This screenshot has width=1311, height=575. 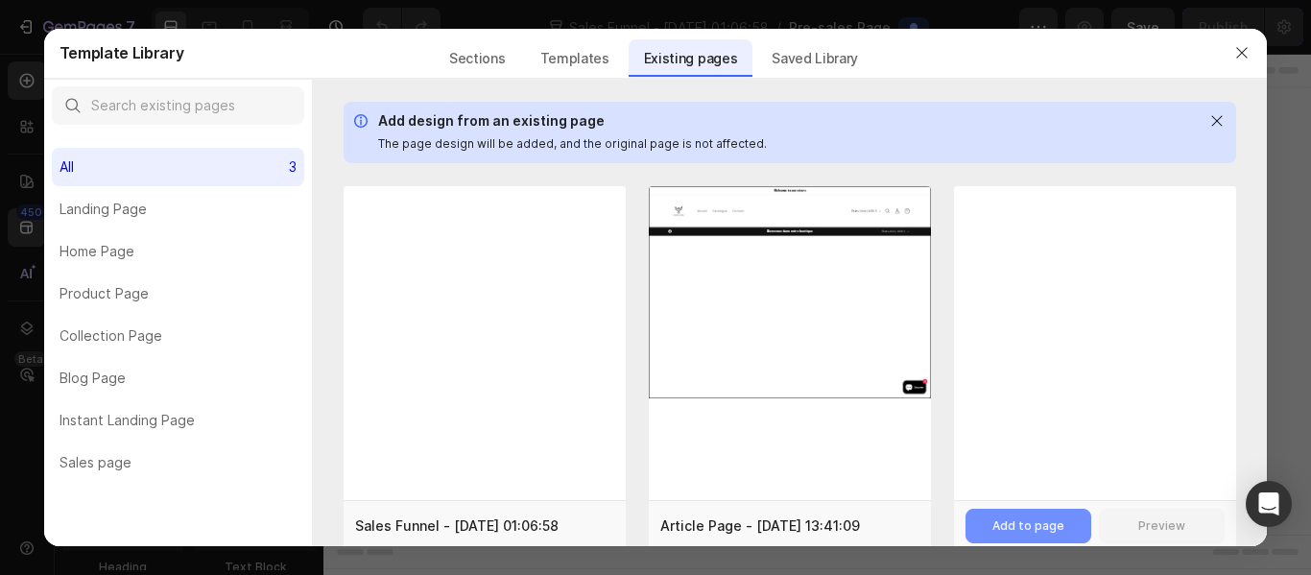 What do you see at coordinates (576, 463) in the screenshot?
I see `div: Start with Generating from URL or image` at bounding box center [576, 463].